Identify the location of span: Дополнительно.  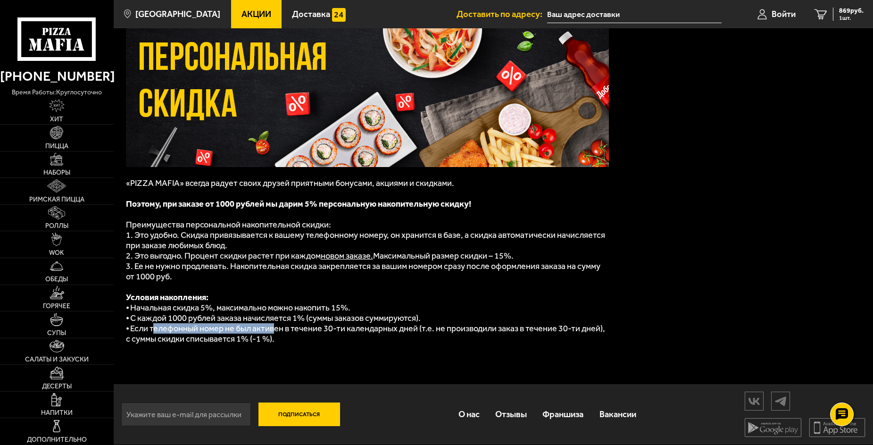
(57, 440).